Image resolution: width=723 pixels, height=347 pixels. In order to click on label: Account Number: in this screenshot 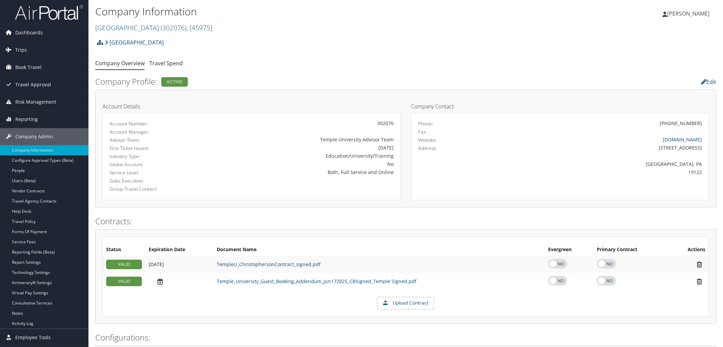, I will do `click(153, 124)`.